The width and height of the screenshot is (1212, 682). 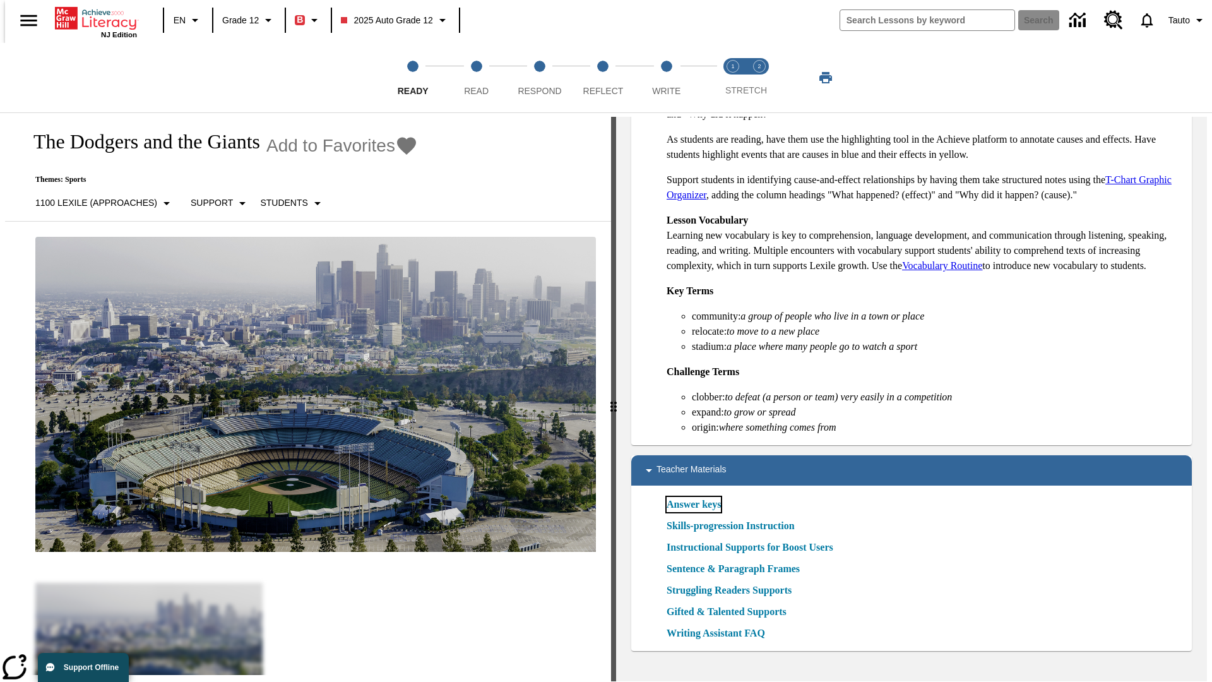 What do you see at coordinates (413, 78) in the screenshot?
I see `button: Ready step 1 of 5` at bounding box center [413, 78].